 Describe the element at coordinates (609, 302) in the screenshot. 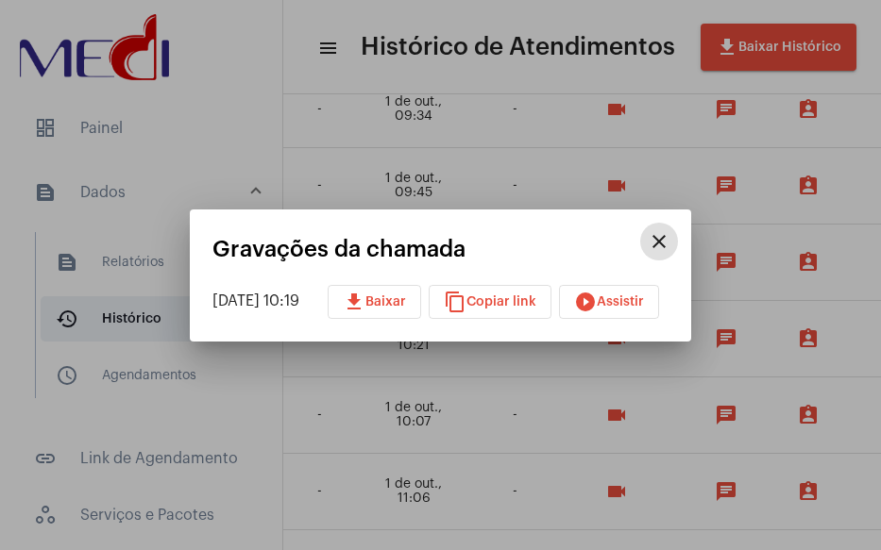

I see `button: Assistir` at that location.